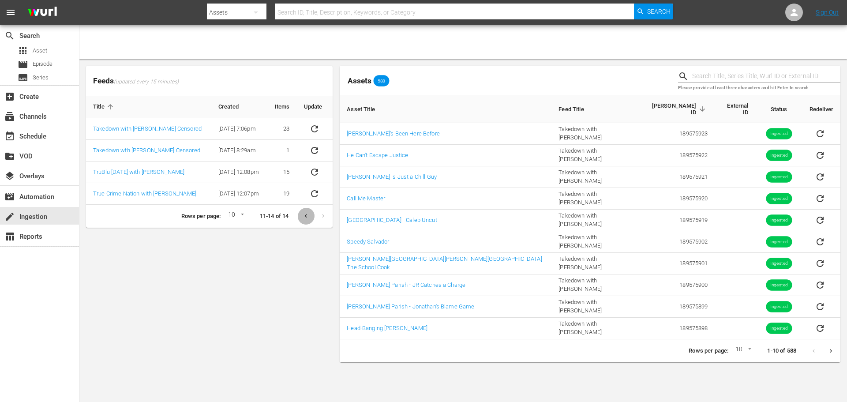 The height and width of the screenshot is (402, 847). I want to click on td: 189575922, so click(677, 155).